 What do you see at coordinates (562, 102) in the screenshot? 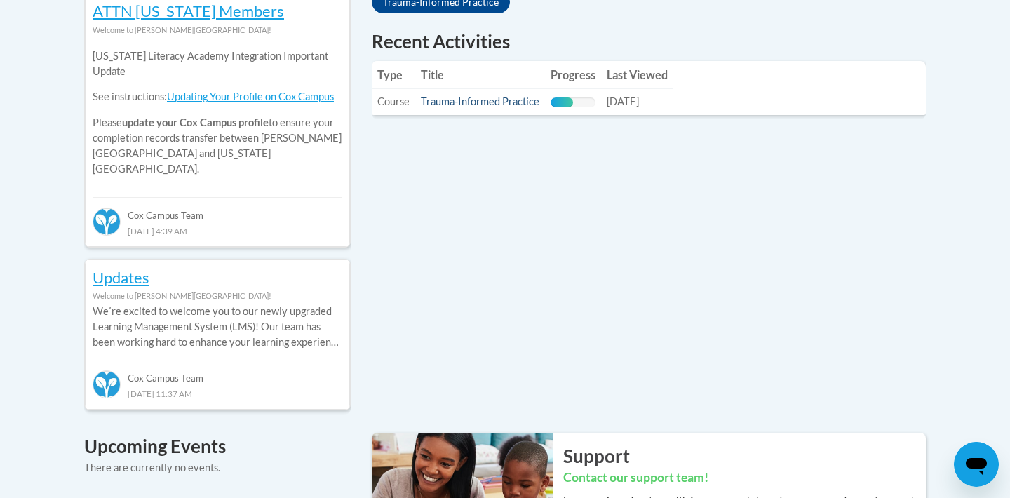
I see `div: Progress, %` at bounding box center [562, 102].